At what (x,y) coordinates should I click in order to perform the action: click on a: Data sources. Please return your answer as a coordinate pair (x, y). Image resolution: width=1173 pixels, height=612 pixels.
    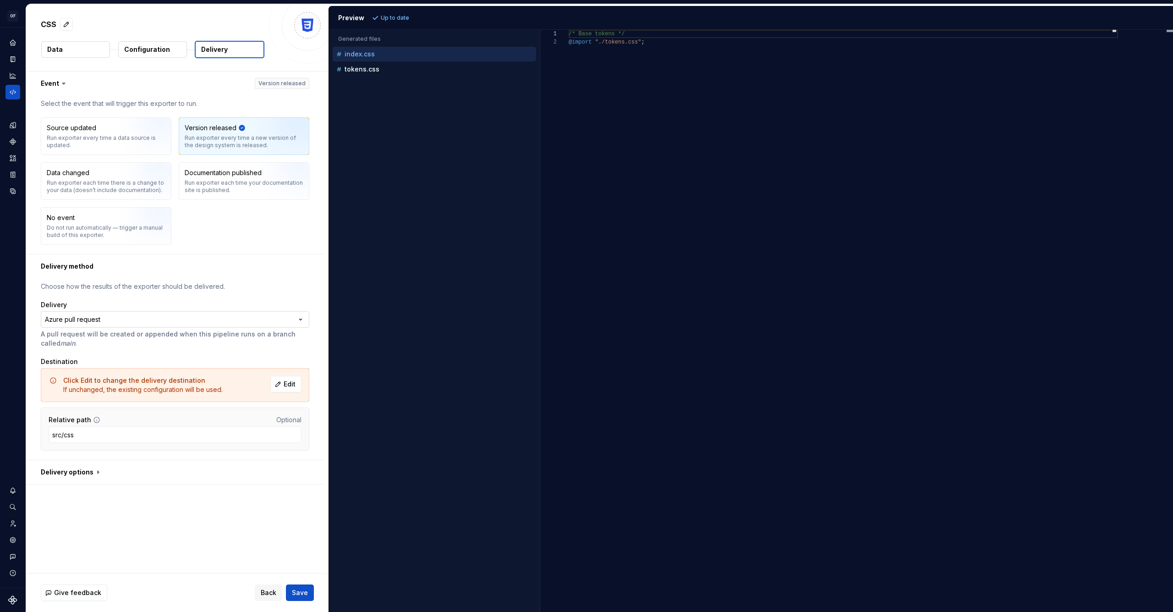
    Looking at the image, I should click on (13, 191).